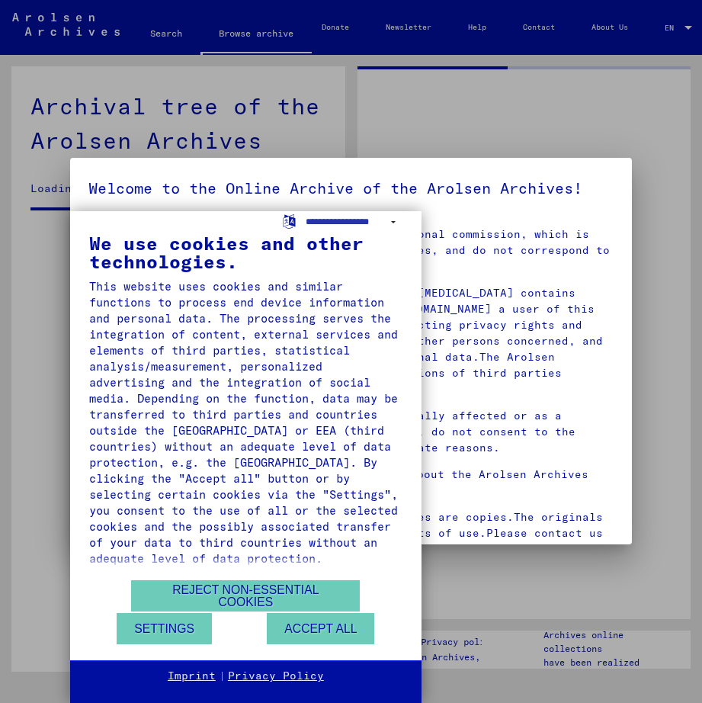 Image resolution: width=702 pixels, height=703 pixels. I want to click on a: Privacy Policy, so click(276, 676).